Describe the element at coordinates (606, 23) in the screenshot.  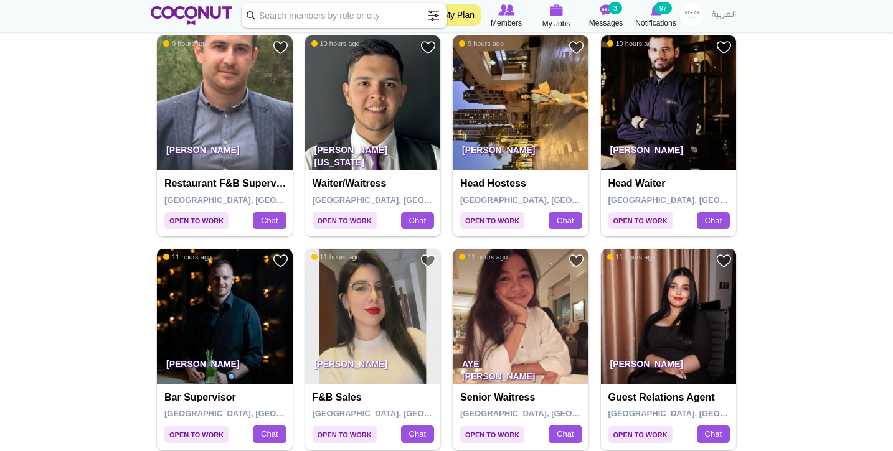
I see `span: Messages` at that location.